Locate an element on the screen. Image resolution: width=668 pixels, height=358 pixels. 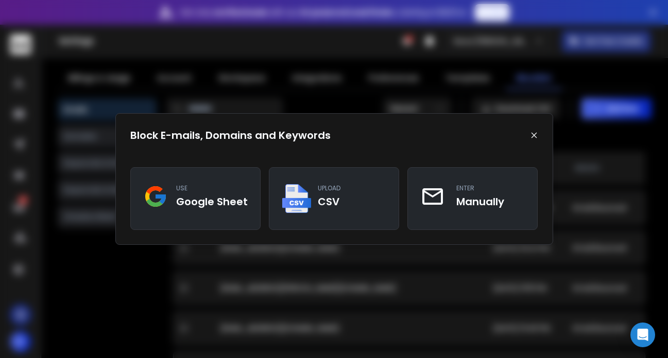
p: upload is located at coordinates (329, 188).